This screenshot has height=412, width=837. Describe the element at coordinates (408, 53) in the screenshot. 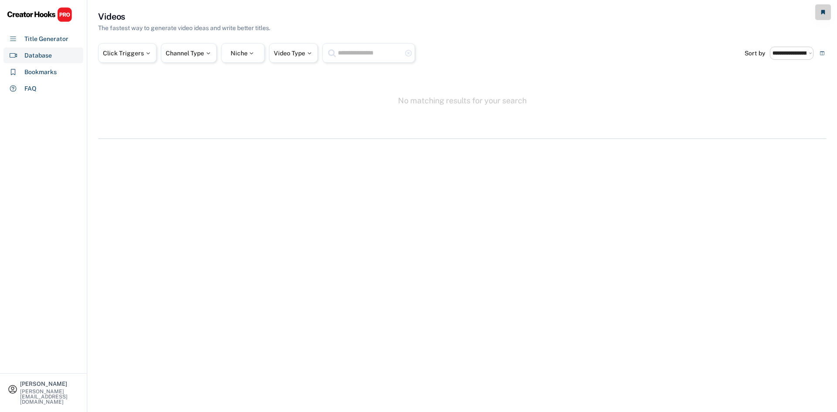

I see `button: highlight_remove` at that location.